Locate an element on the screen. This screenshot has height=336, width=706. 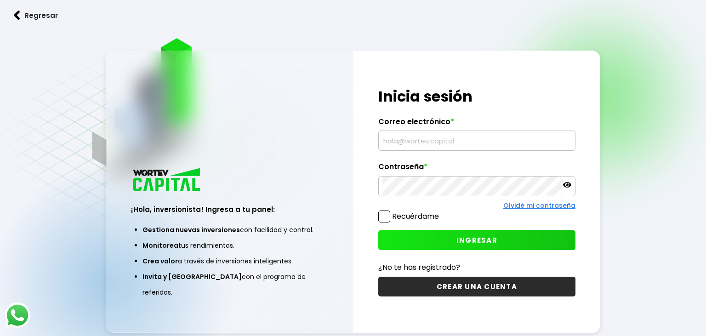
span: Gestiona nuevas inversiones is located at coordinates (191, 230).